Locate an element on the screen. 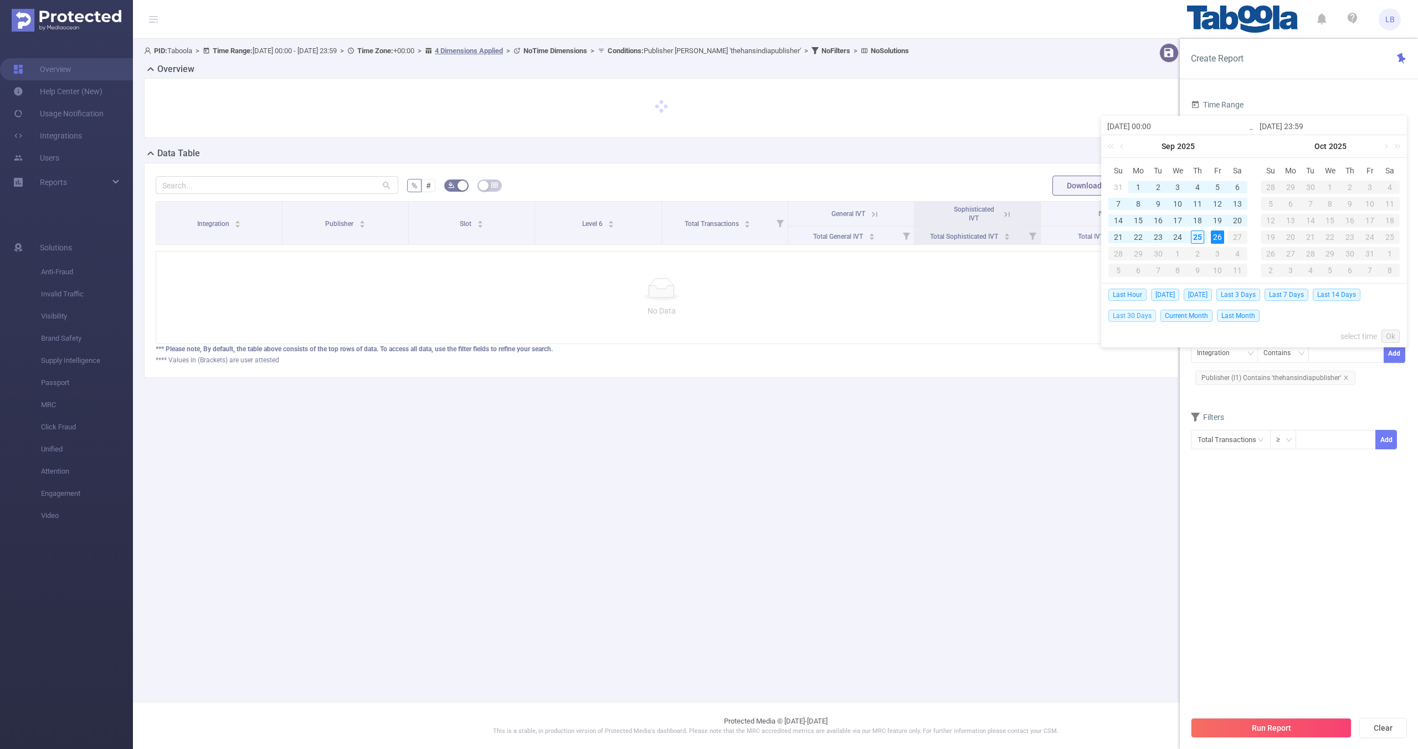 The height and width of the screenshot is (749, 1418). span: Anti-Fraud is located at coordinates (87, 272).